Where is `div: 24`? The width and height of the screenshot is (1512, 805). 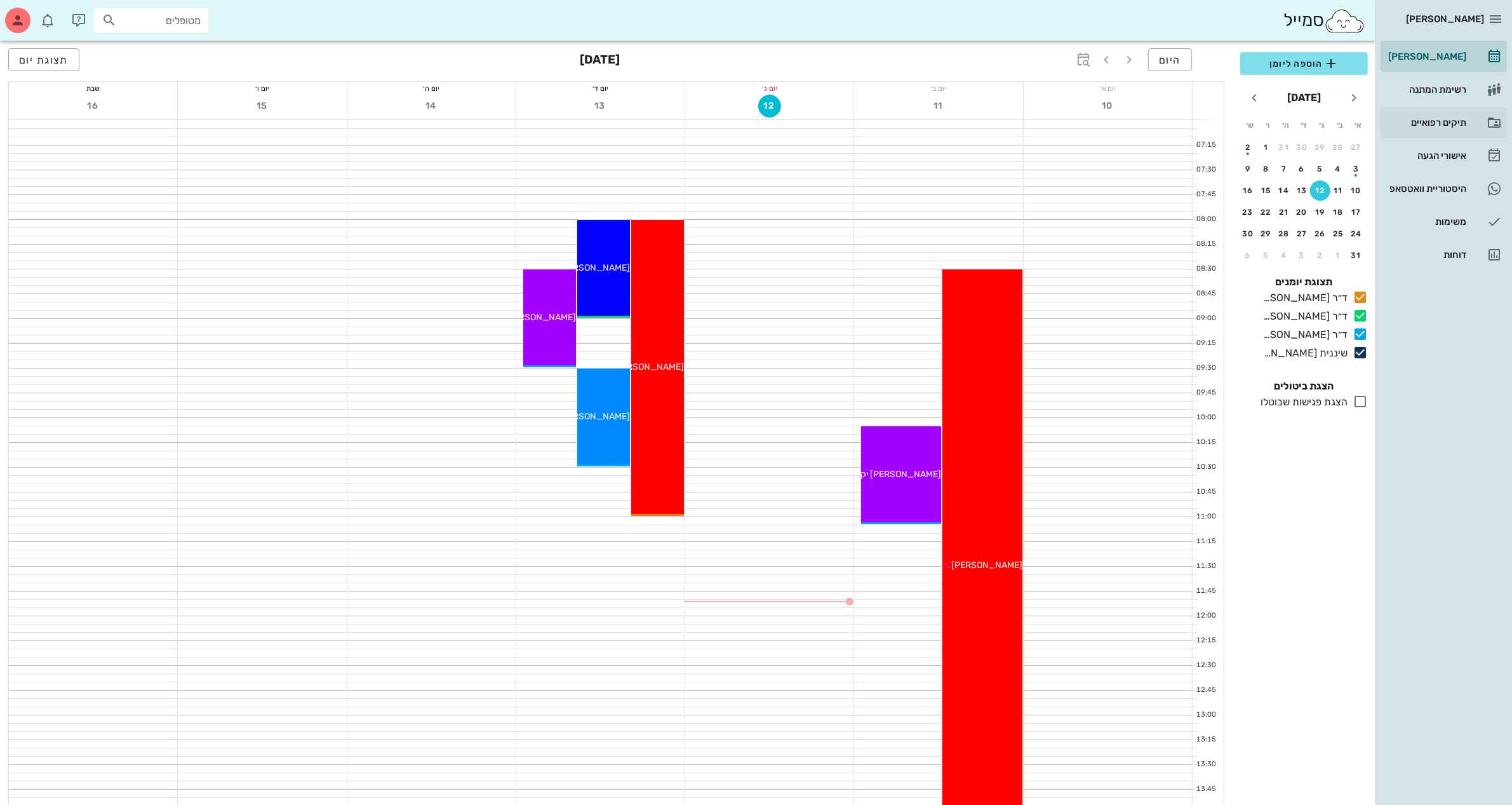 div: 24 is located at coordinates (1356, 234).